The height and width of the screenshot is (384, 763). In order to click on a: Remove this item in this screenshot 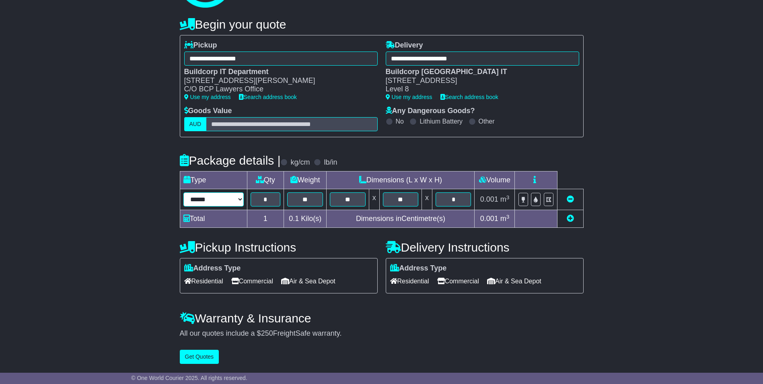, I will do `click(570, 199)`.